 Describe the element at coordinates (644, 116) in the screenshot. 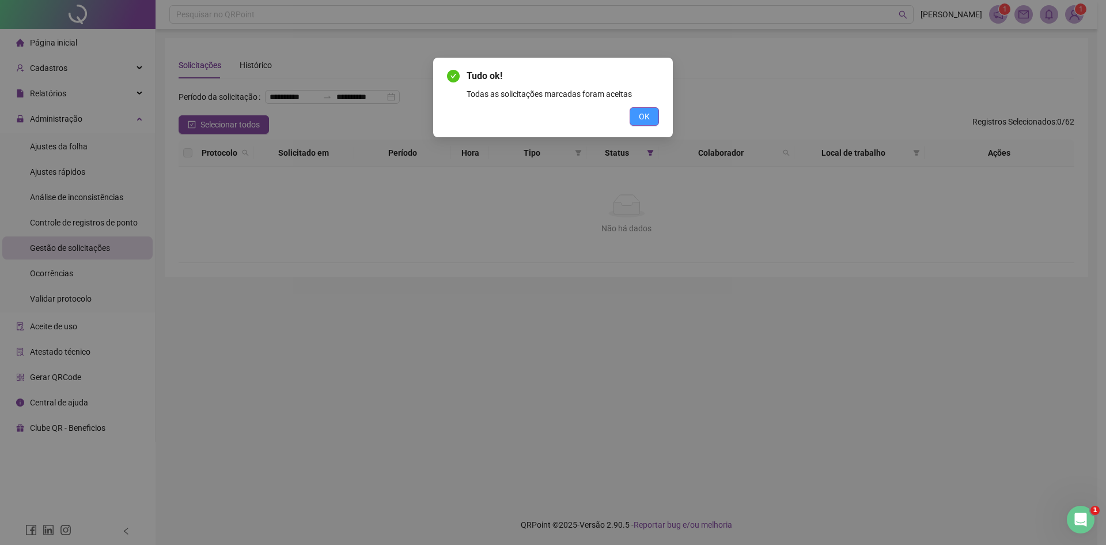

I see `span: OK` at that location.